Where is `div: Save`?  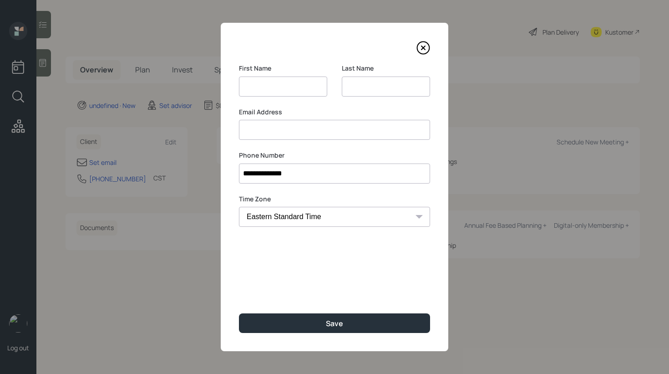
div: Save is located at coordinates (335, 323).